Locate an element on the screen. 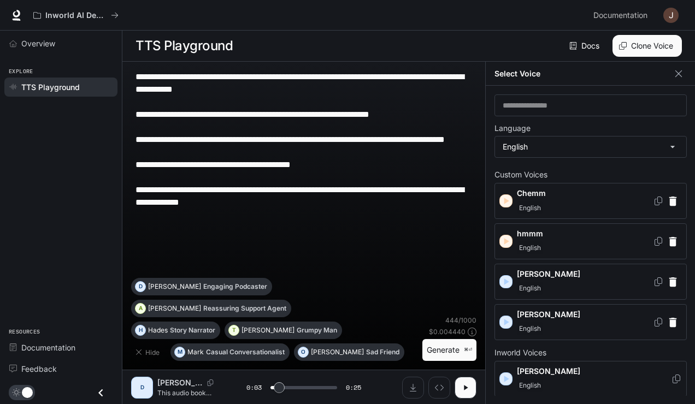 Image resolution: width=695 pixels, height=404 pixels. p: Grumpy Man is located at coordinates (317, 331).